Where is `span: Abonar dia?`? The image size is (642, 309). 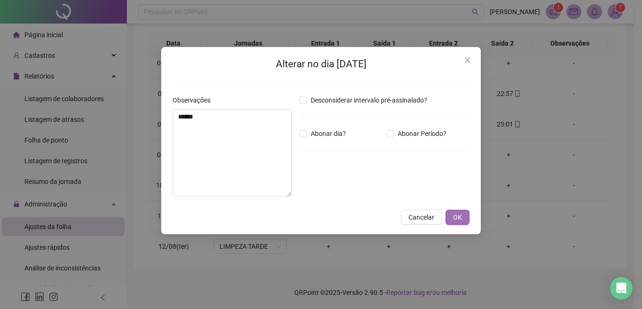 span: Abonar dia? is located at coordinates (328, 133).